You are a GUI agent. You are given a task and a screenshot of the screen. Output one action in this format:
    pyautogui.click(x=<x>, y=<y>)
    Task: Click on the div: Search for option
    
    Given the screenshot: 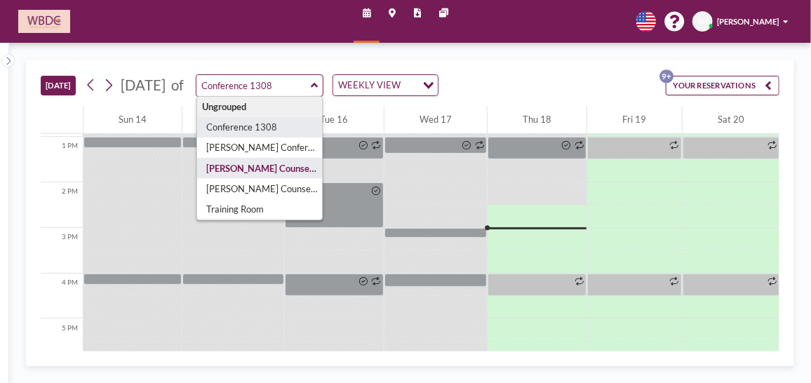 What is the action you would take?
    pyautogui.click(x=385, y=85)
    